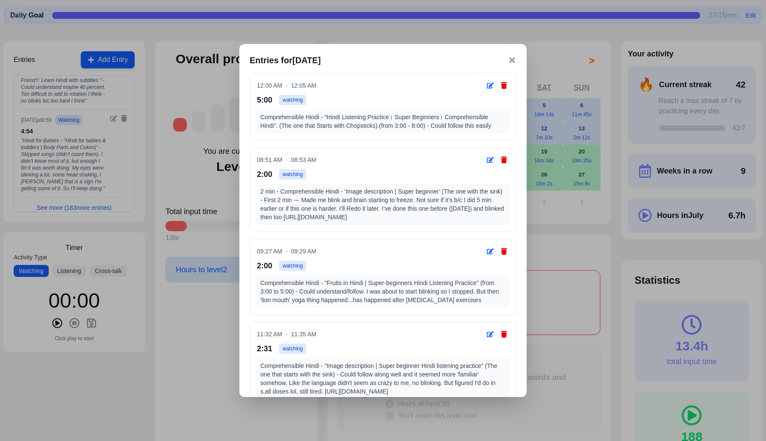 Image resolution: width=766 pixels, height=441 pixels. I want to click on span: 09:27 AM, so click(269, 251).